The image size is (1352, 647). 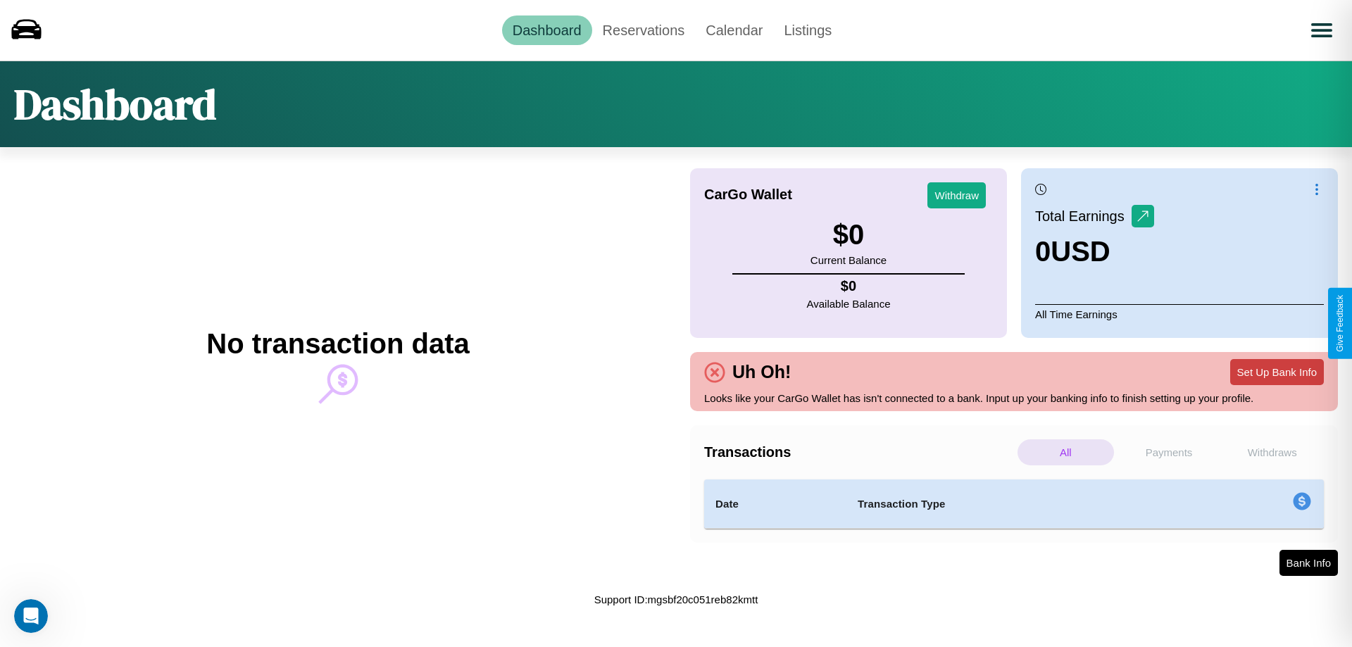 What do you see at coordinates (956, 195) in the screenshot?
I see `button: Withdraw` at bounding box center [956, 195].